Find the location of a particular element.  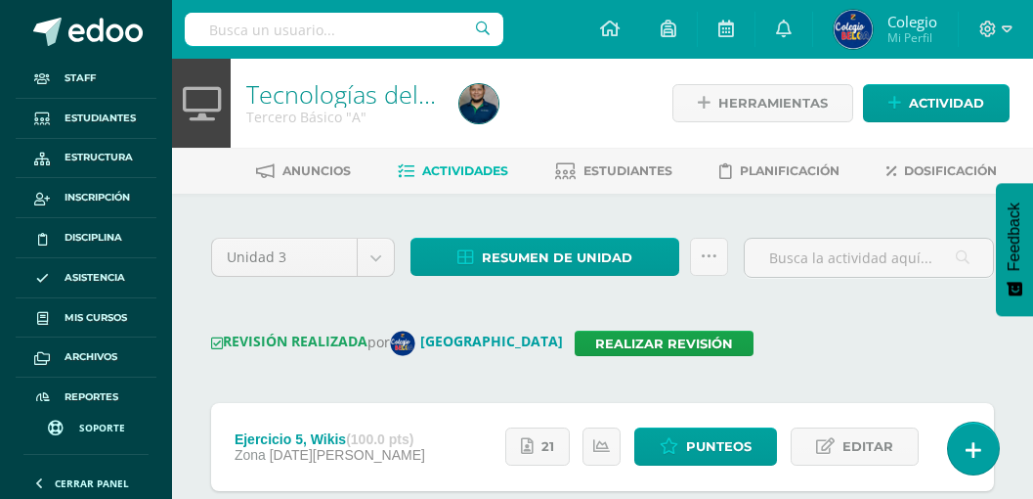

span: Planificación is located at coordinates (790, 170).